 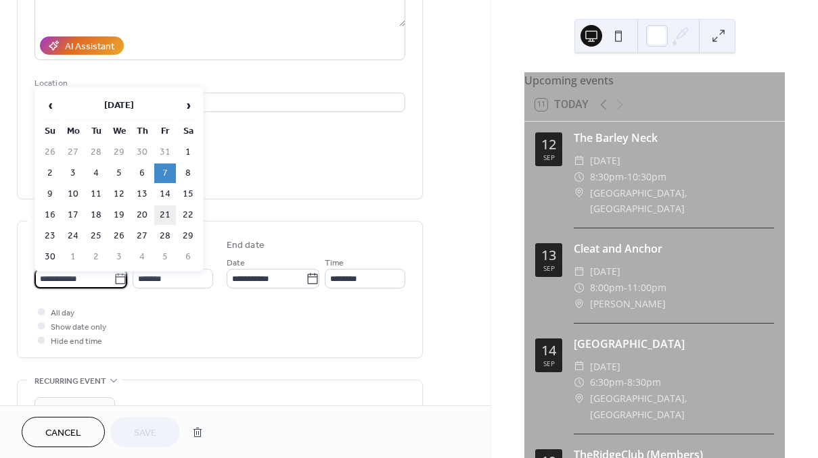 I want to click on td: 7, so click(x=165, y=173).